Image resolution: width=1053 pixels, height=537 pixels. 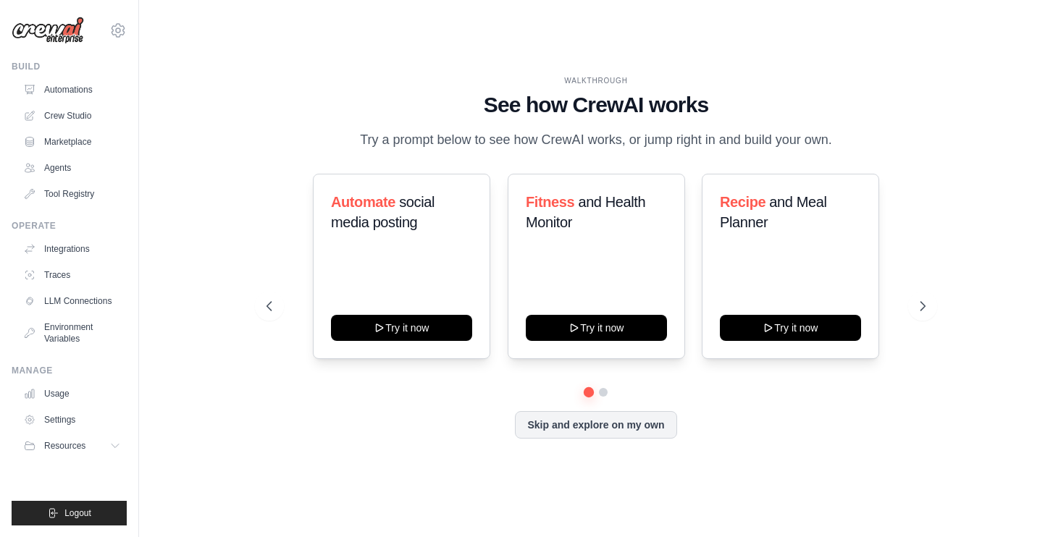 What do you see at coordinates (72, 142) in the screenshot?
I see `a: Marketplace` at bounding box center [72, 142].